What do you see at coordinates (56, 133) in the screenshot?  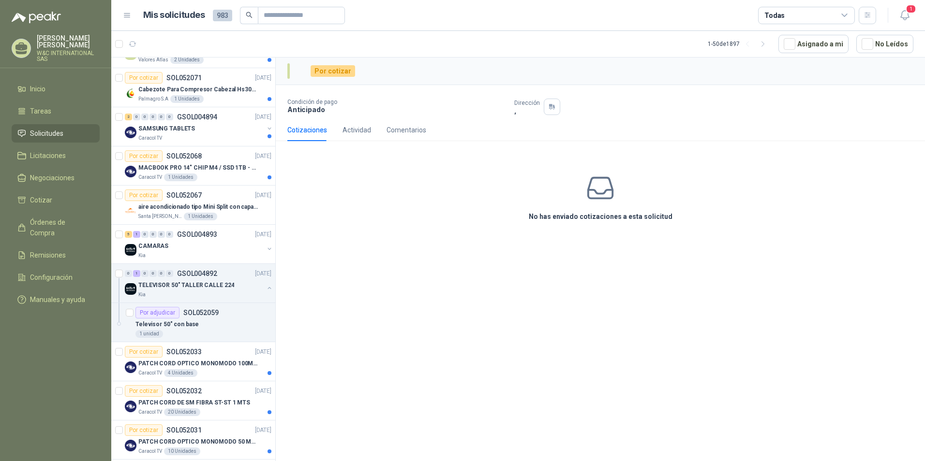 I see `a: Solicitudes` at bounding box center [56, 133].